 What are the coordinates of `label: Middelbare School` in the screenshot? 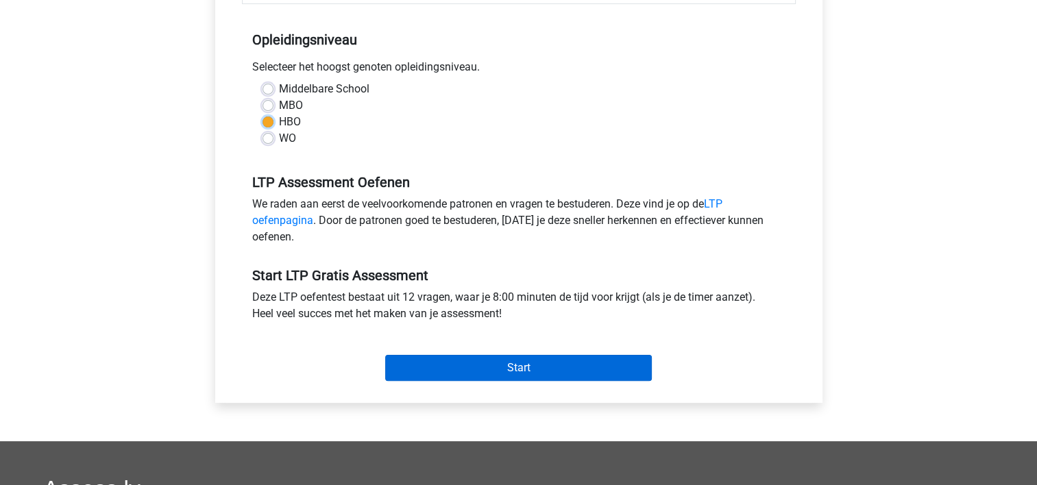 It's located at (324, 89).